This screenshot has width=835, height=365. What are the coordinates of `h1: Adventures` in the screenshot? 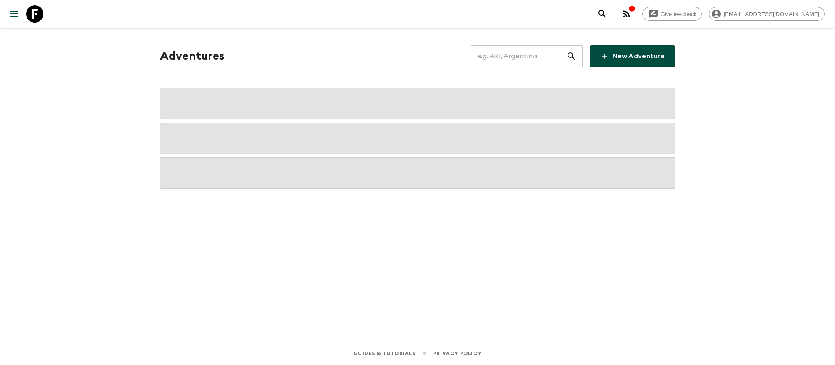 It's located at (192, 56).